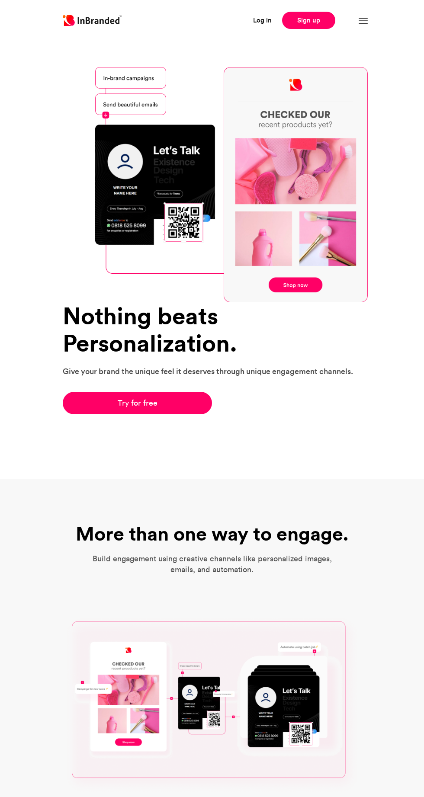 This screenshot has width=424, height=797. I want to click on a: Sign up, so click(308, 20).